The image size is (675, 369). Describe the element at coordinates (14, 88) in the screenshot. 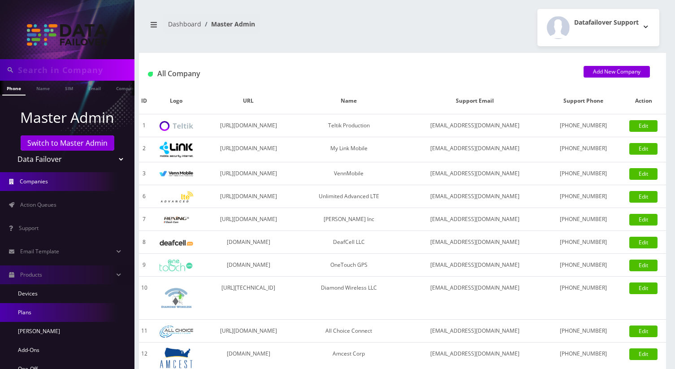

I see `a: Phone` at that location.